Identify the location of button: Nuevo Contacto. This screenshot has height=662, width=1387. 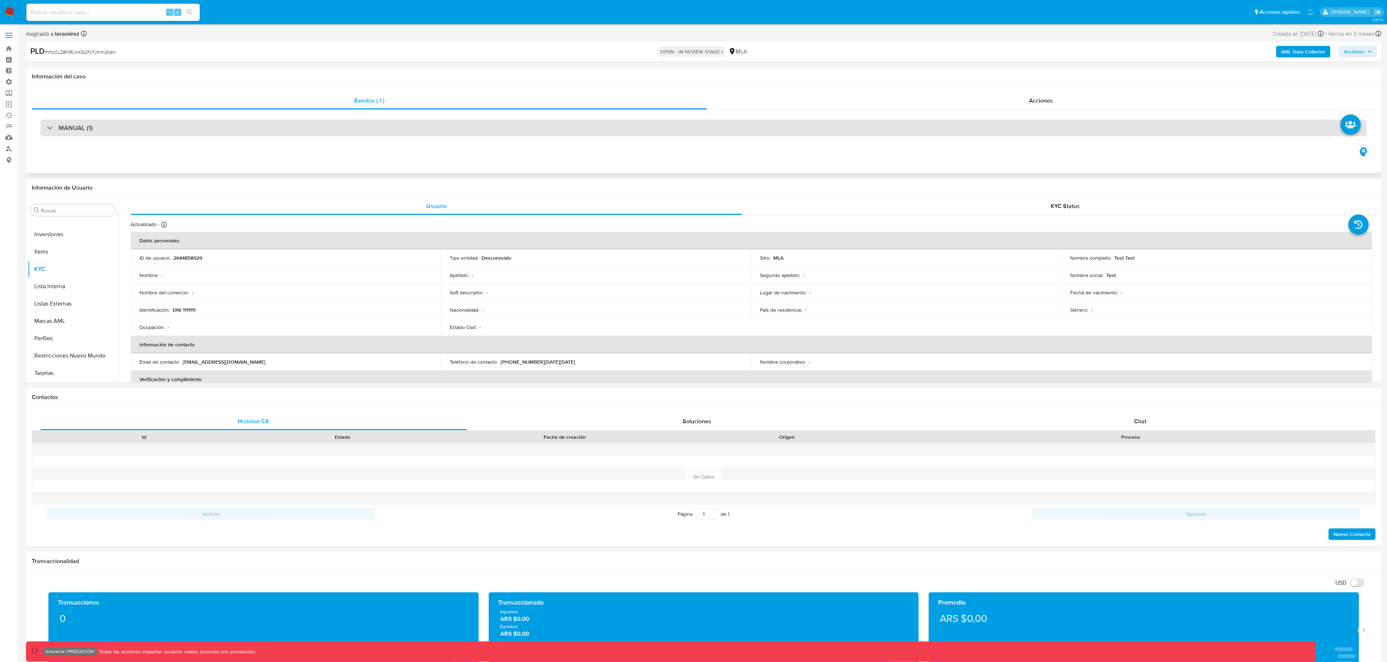
(1352, 534).